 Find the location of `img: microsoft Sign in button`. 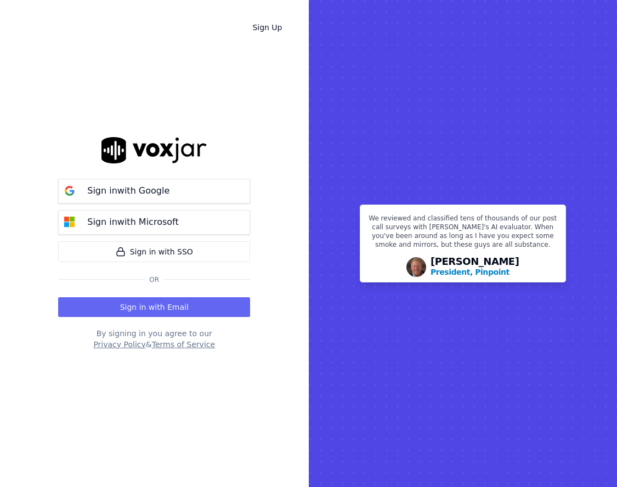

img: microsoft Sign in button is located at coordinates (70, 222).